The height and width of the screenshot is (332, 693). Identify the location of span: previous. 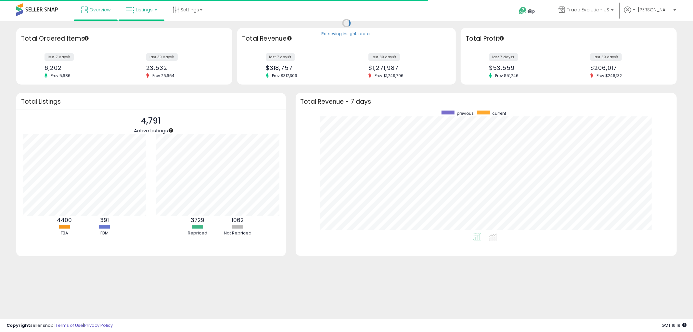
(466, 113).